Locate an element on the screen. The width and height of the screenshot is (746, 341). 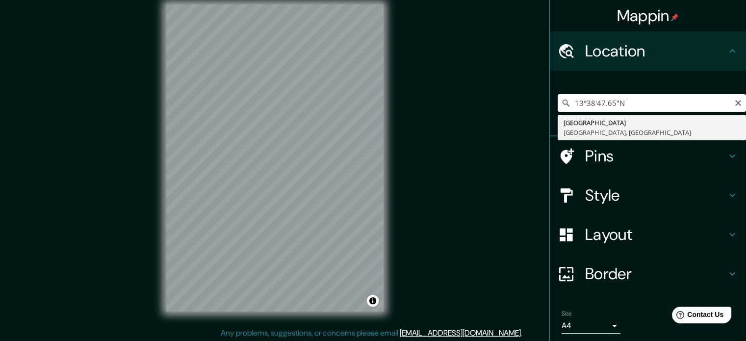
button: Clear is located at coordinates (738, 102).